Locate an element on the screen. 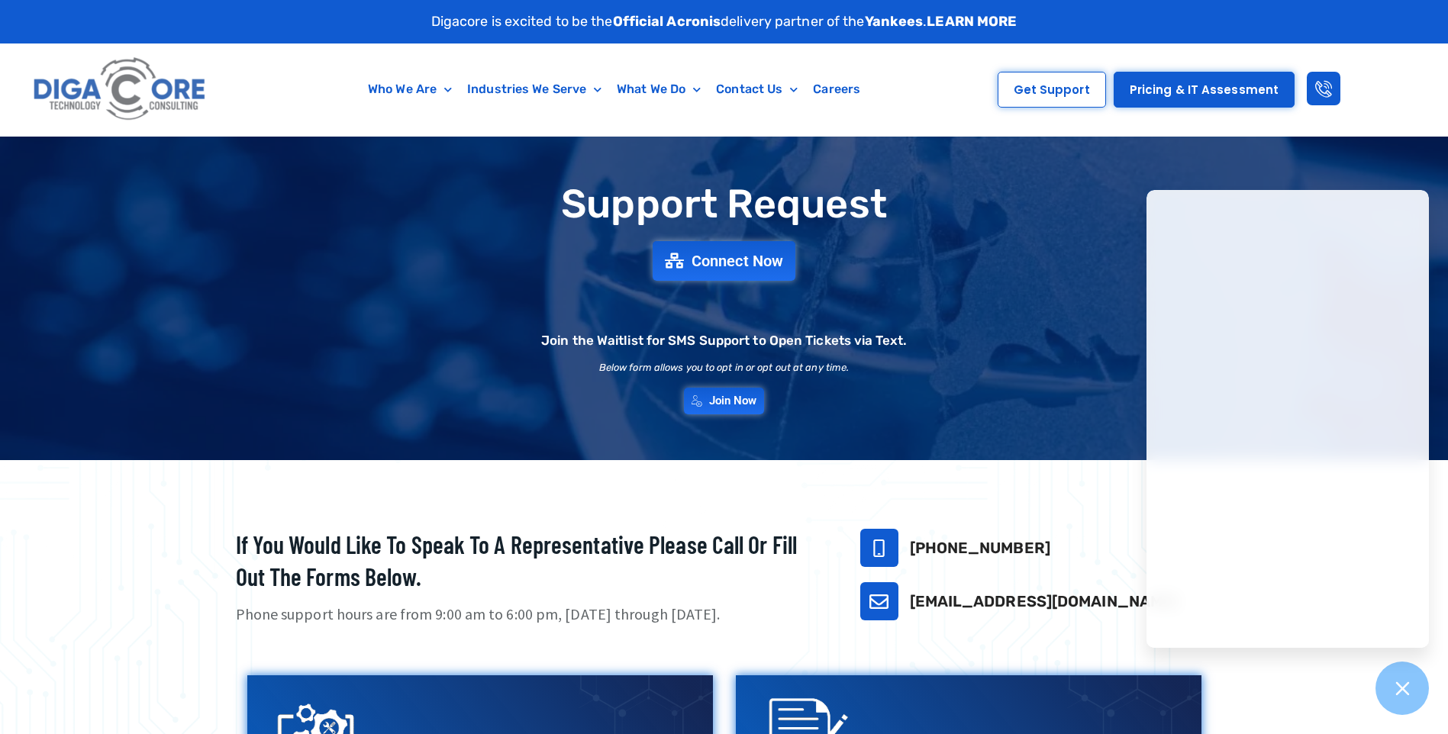 The height and width of the screenshot is (734, 1448). a: Who We Are is located at coordinates (410, 89).